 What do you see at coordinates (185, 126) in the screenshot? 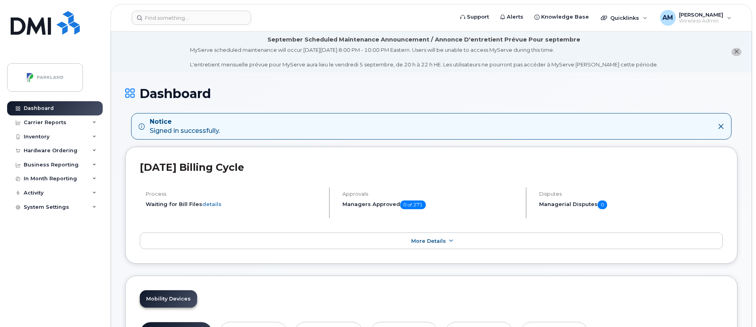
I see `div: Signed in successfully.` at bounding box center [185, 126].